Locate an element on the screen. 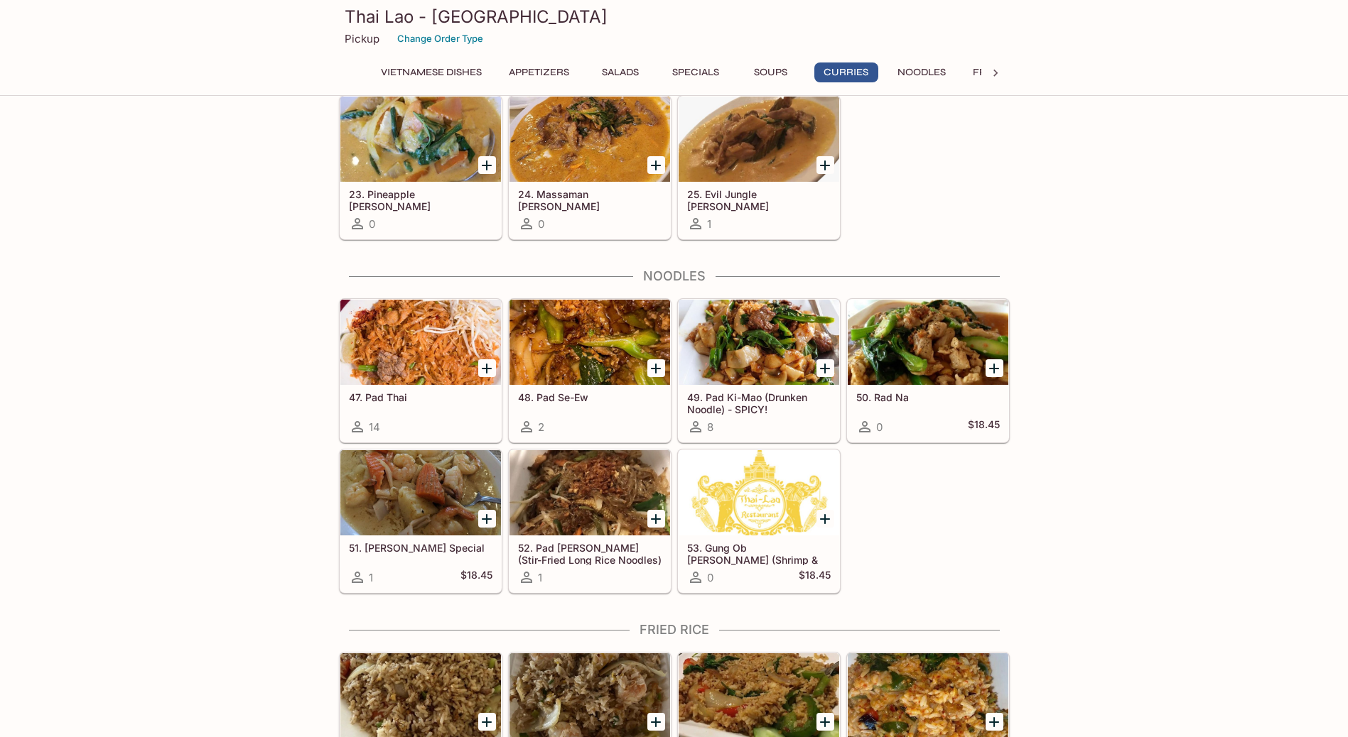 The image size is (1348, 737). div: 53. Gung Ob Woon Sen (Shrimp & Thread Casserole) is located at coordinates (759, 493).